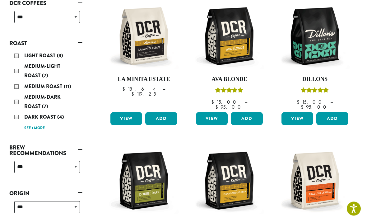 The width and height of the screenshot is (367, 222). I want to click on img: DCR-12oz-Elevation-Cold-Brew-Stock-scaled.png, so click(229, 181).